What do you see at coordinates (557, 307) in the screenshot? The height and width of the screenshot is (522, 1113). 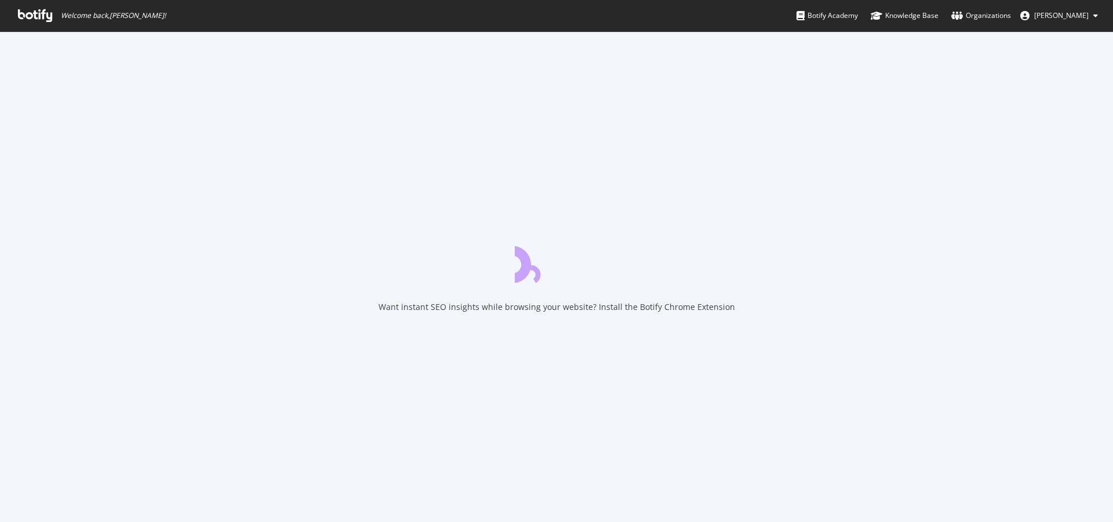 I see `div: Want instant SEO insights while browsing your website? Install the Botify Chrome Extension` at bounding box center [557, 307].